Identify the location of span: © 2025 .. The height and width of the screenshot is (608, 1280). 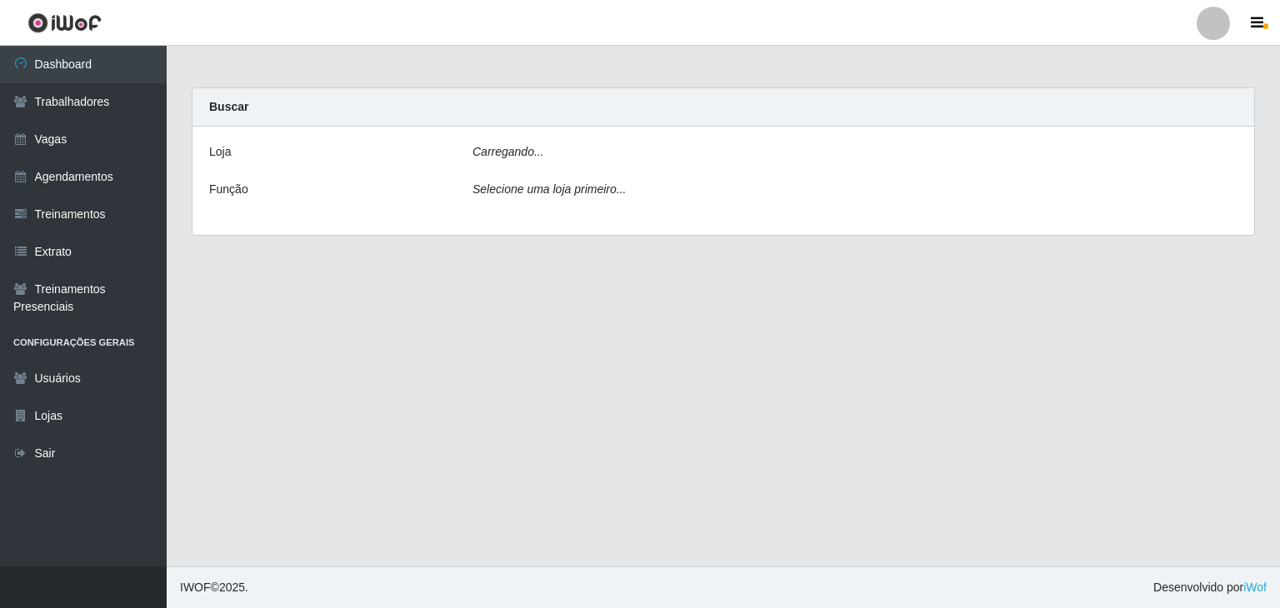
(214, 588).